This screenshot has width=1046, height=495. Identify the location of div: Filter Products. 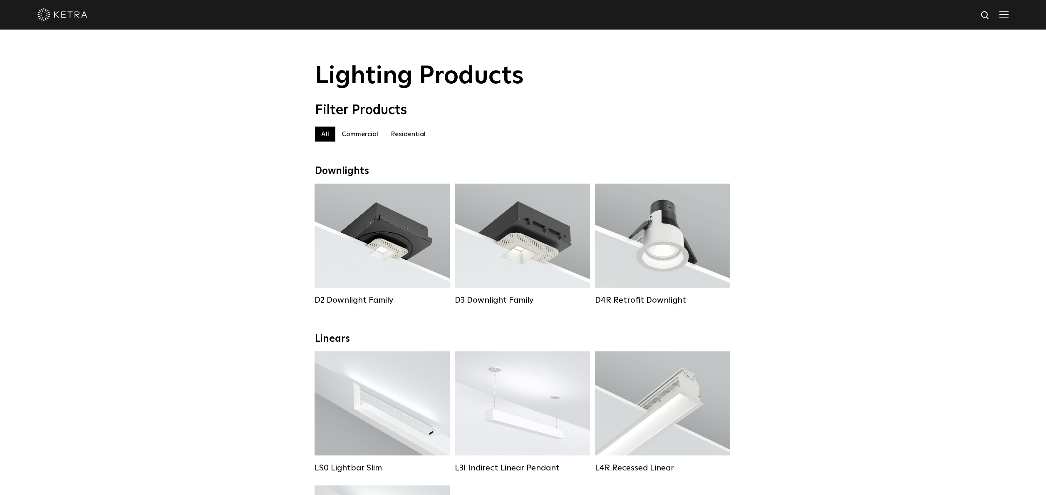
(523, 110).